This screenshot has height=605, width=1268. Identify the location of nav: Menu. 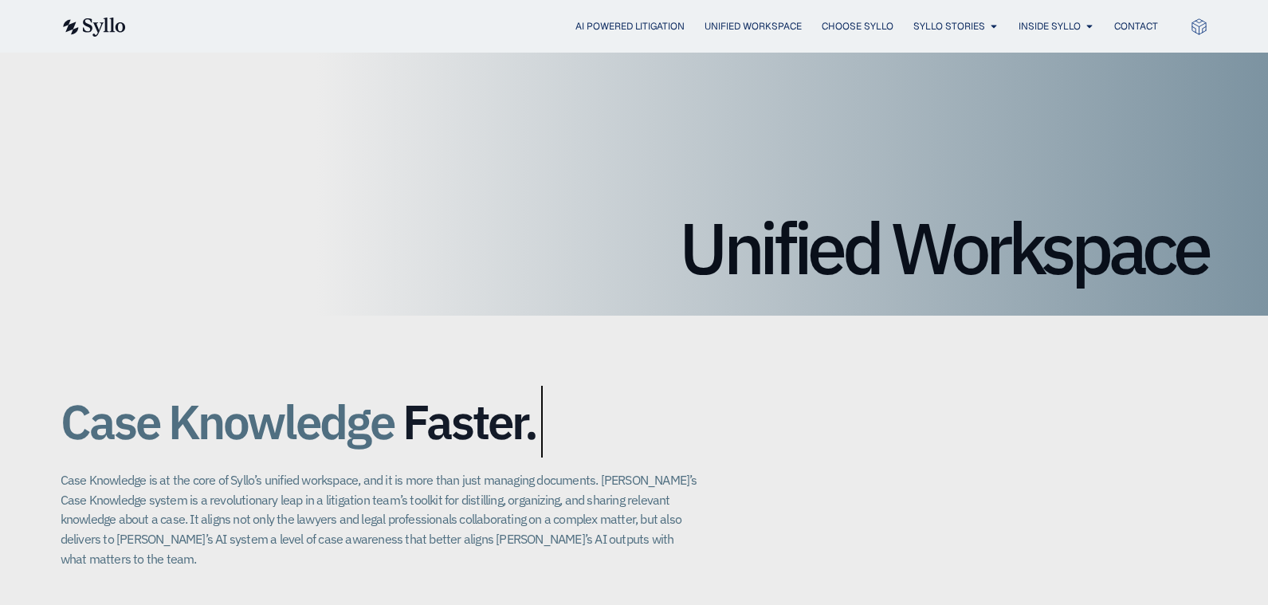
(658, 26).